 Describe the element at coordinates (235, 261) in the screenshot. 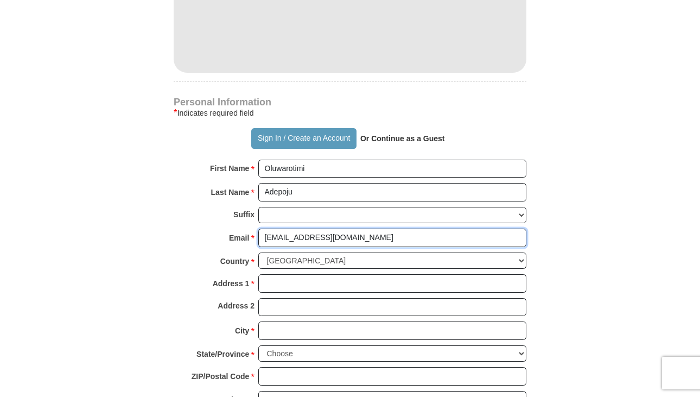

I see `strong: Country` at that location.